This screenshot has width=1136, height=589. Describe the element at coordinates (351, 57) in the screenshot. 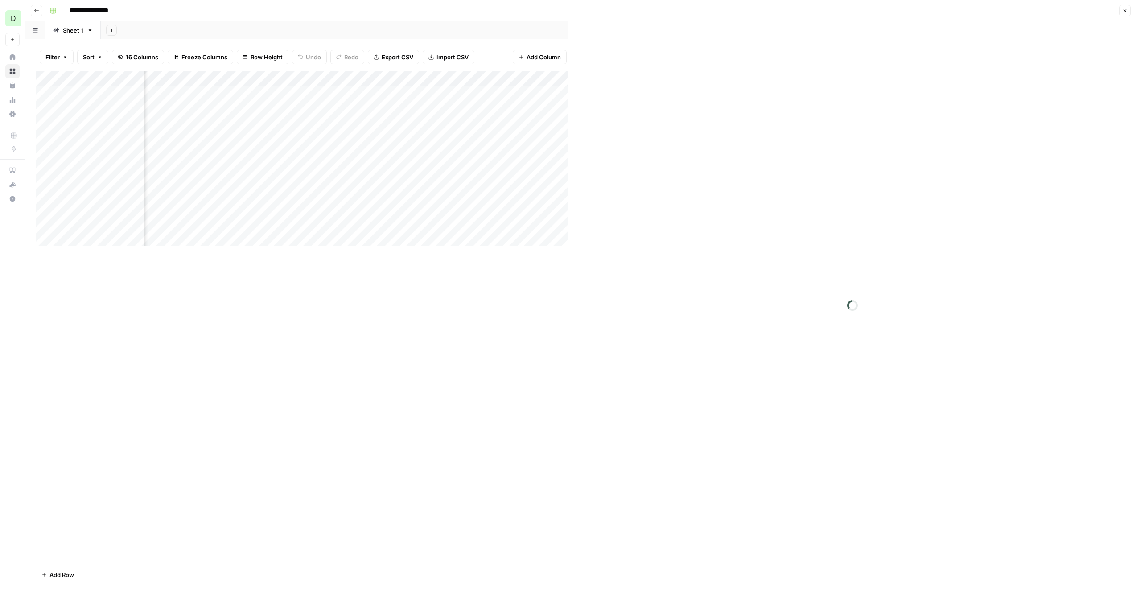

I see `span: Redo` at that location.